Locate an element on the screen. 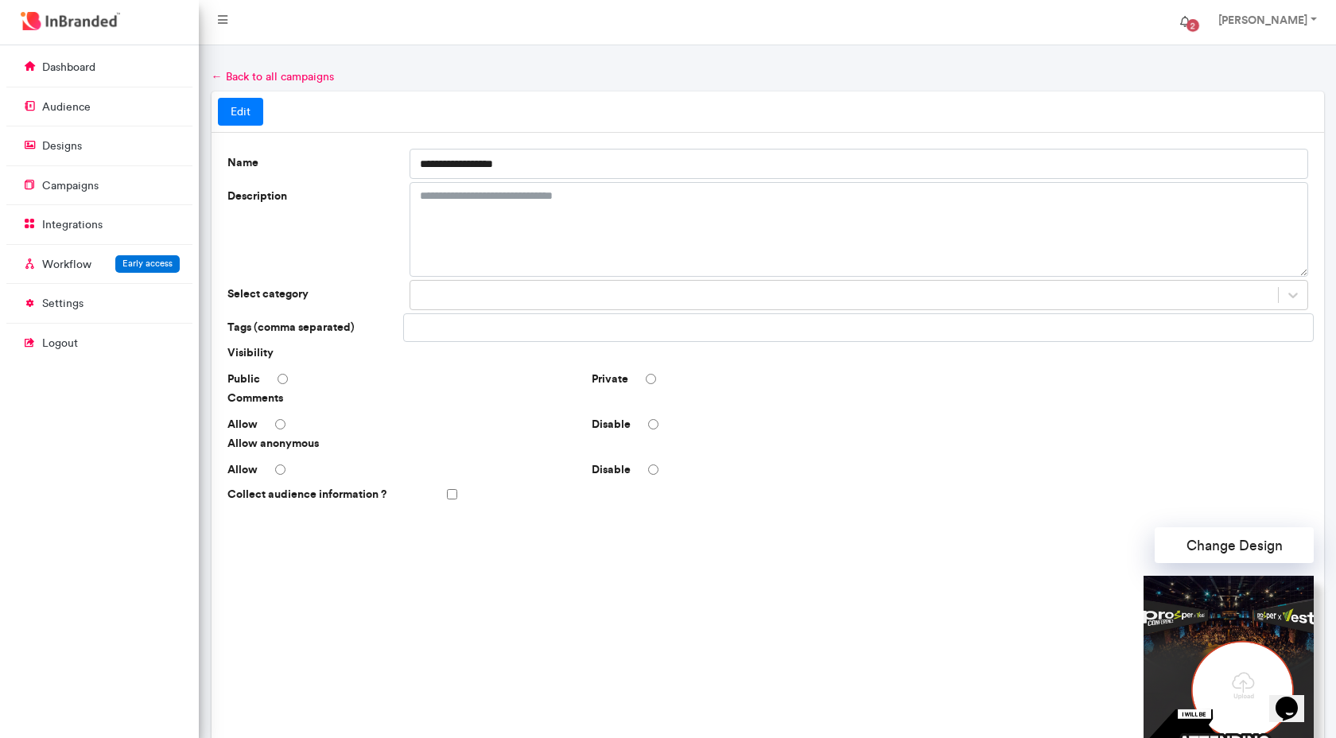 This screenshot has width=1336, height=738. p: Workflow is located at coordinates (67, 265).